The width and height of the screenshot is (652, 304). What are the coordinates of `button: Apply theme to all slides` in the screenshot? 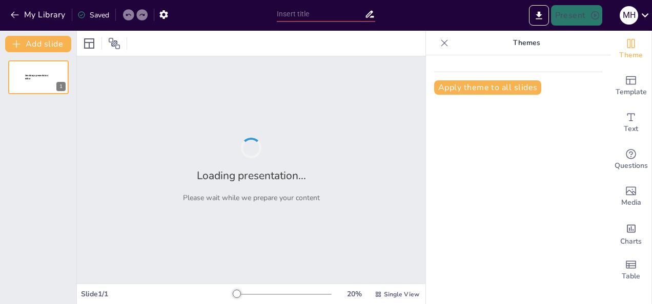 It's located at (487, 88).